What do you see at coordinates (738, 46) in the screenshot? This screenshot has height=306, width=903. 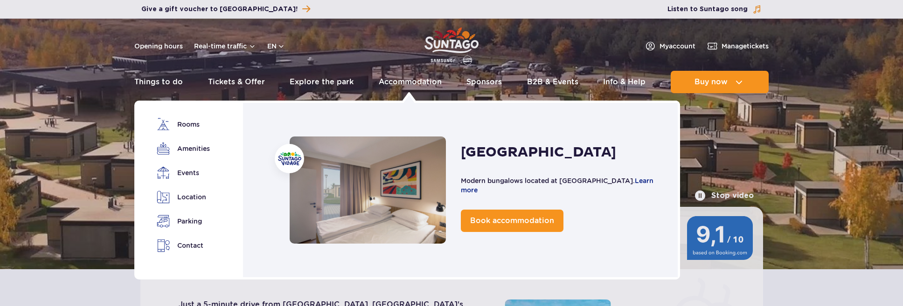 I see `a: Managetickets` at bounding box center [738, 46].